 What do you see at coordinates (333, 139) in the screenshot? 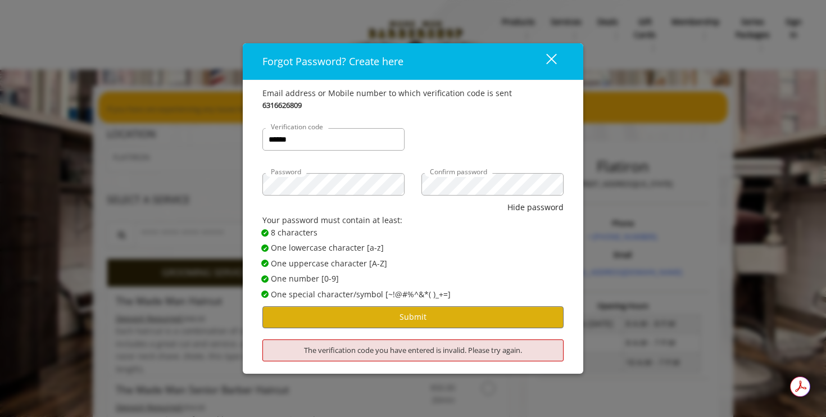
I see `input: Verification code` at bounding box center [333, 139].